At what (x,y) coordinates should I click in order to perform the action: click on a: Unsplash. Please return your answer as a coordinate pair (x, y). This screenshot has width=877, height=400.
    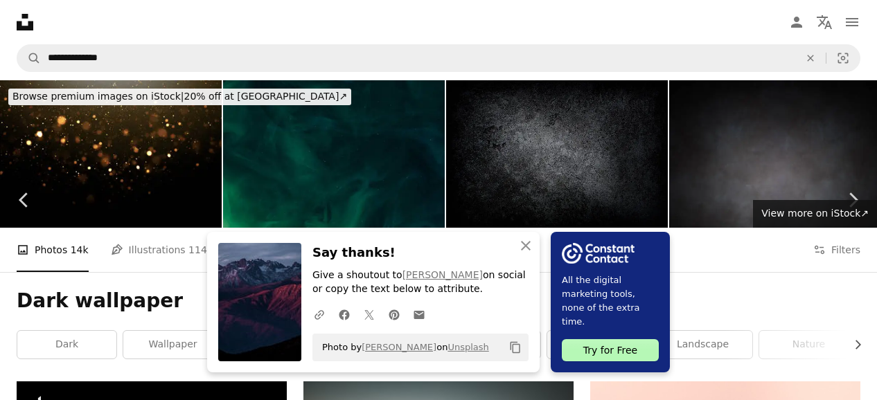
    Looking at the image, I should click on (467, 347).